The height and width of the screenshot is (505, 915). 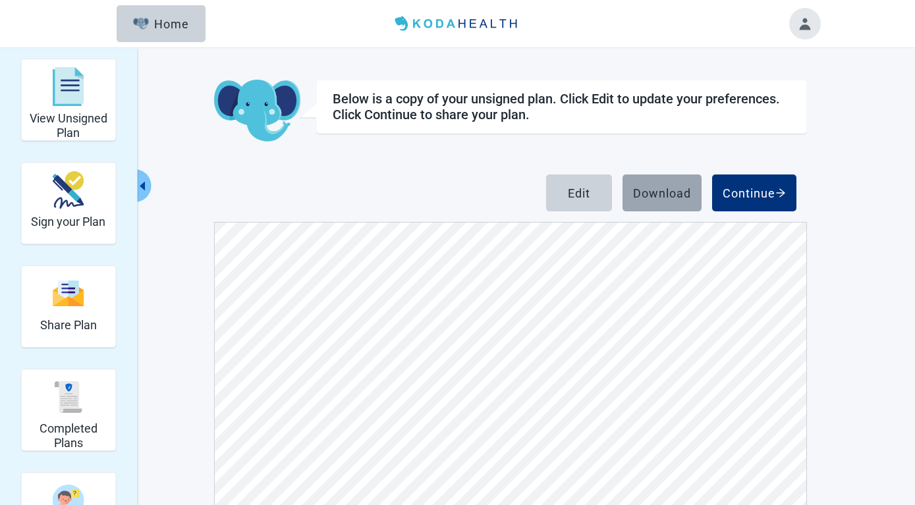 What do you see at coordinates (161, 24) in the screenshot?
I see `div: Home` at bounding box center [161, 24].